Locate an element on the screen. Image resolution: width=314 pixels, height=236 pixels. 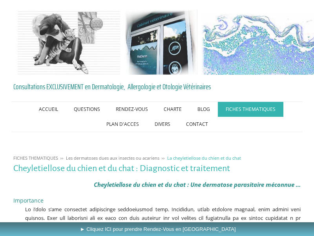
span: La cheyletiellose du chien et du chat is located at coordinates (204, 157).